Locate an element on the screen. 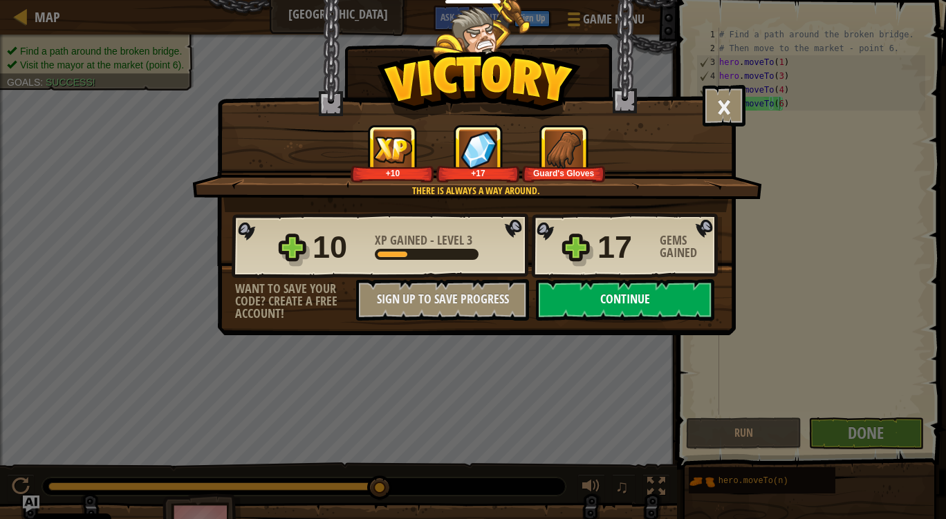 This screenshot has width=946, height=519. div: +17 is located at coordinates (478, 173).